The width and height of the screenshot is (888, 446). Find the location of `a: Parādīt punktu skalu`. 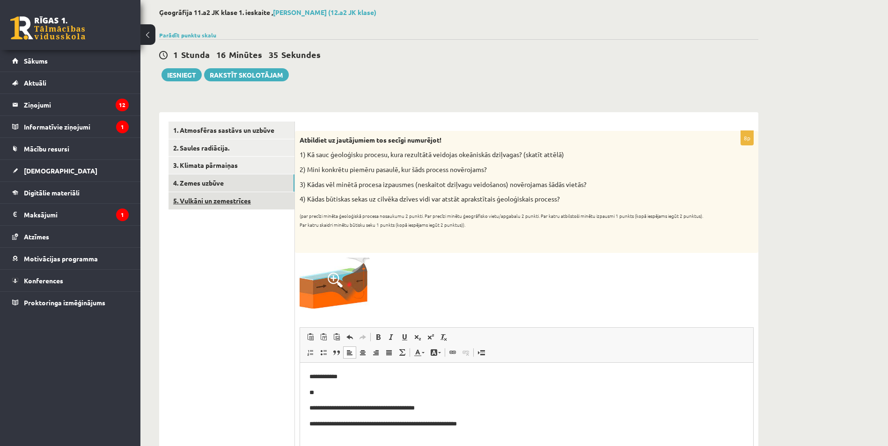

a: Parādīt punktu skalu is located at coordinates (188, 35).